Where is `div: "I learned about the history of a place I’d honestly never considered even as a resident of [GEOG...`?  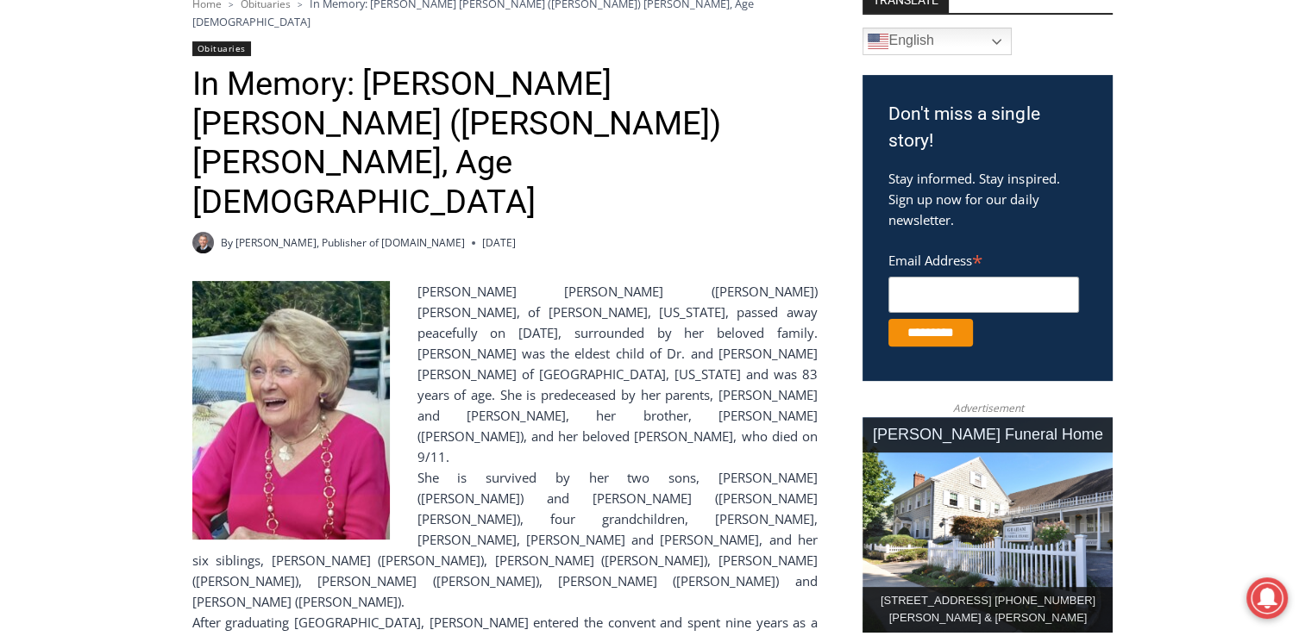 div: "I learned about the history of a place I’d honestly never considered even as a resident of [GEOG... is located at coordinates (625, 84).